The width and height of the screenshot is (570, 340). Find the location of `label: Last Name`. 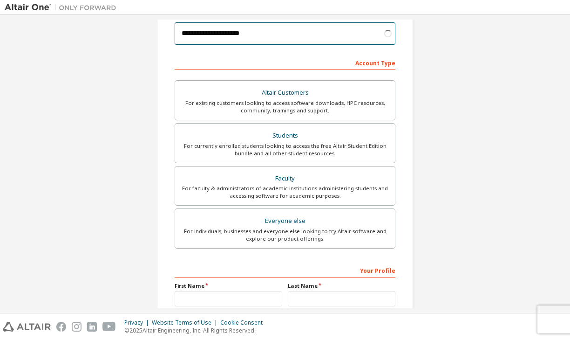

label: Last Name is located at coordinates (341, 286).